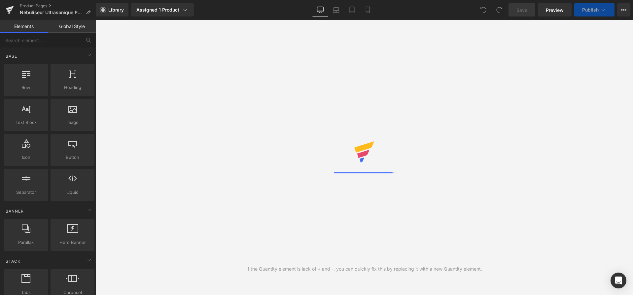 This screenshot has width=633, height=295. What do you see at coordinates (112, 10) in the screenshot?
I see `a: New Library` at bounding box center [112, 10].